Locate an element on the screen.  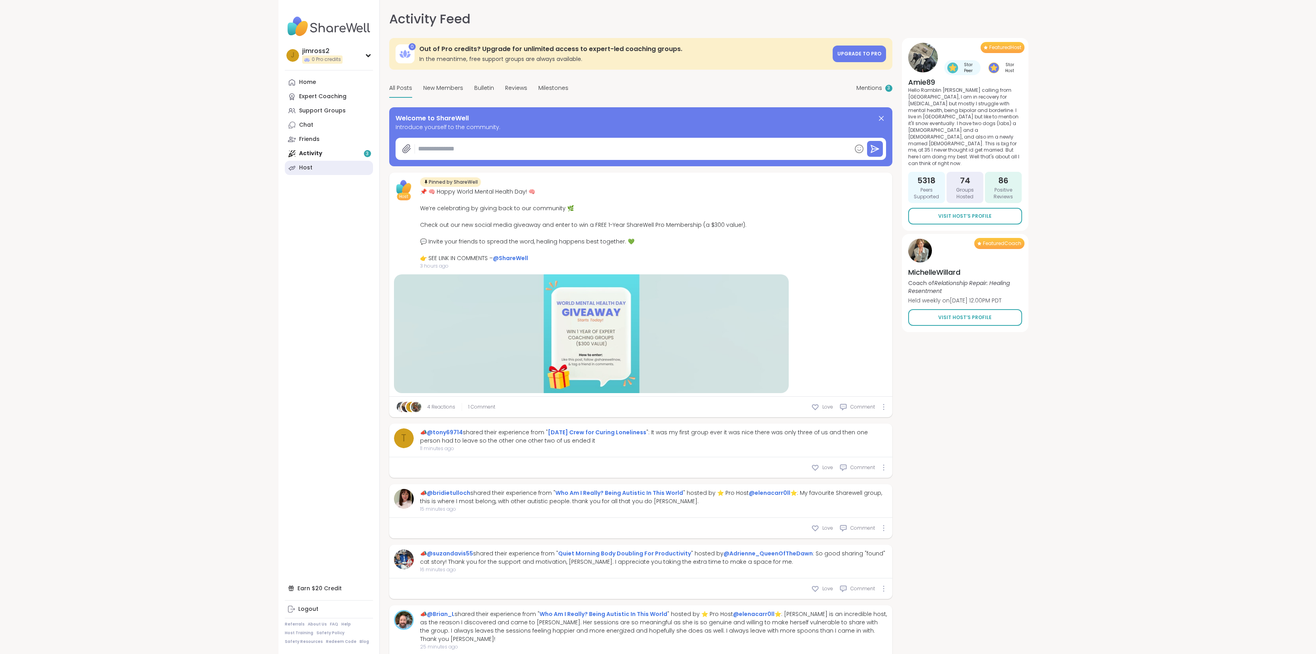
div: Chat is located at coordinates (306, 125).